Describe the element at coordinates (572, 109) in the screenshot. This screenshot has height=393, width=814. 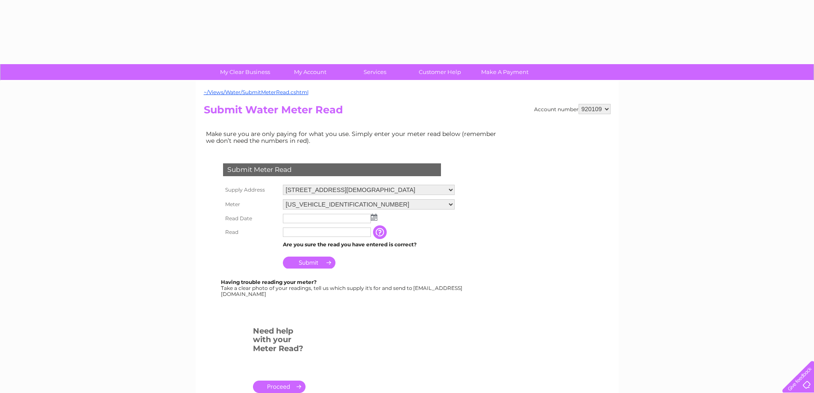
I see `div: Account number` at that location.